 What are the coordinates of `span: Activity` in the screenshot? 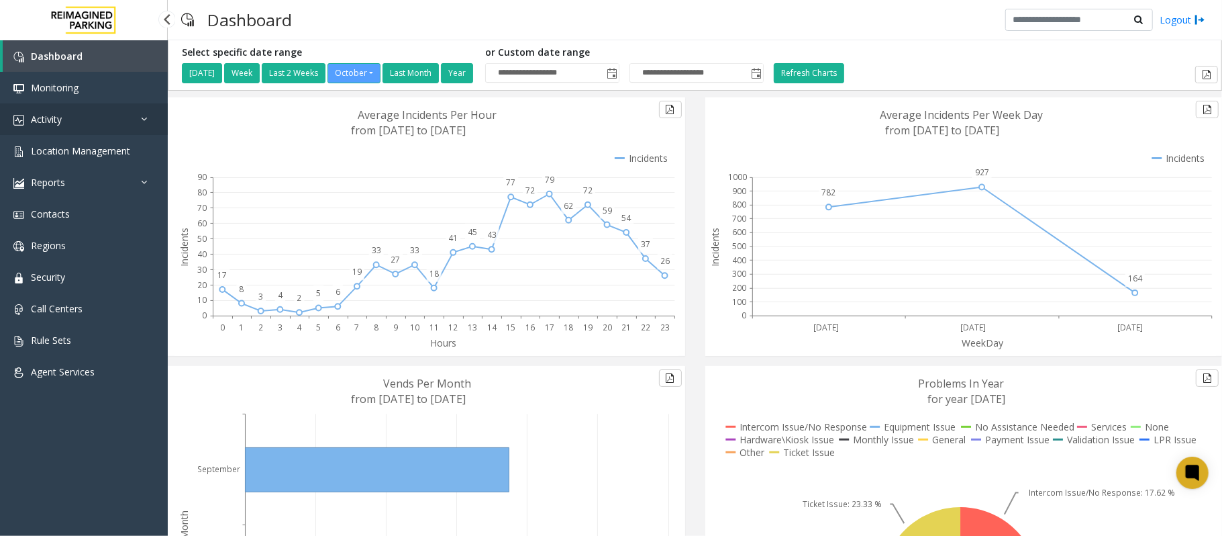 It's located at (46, 119).